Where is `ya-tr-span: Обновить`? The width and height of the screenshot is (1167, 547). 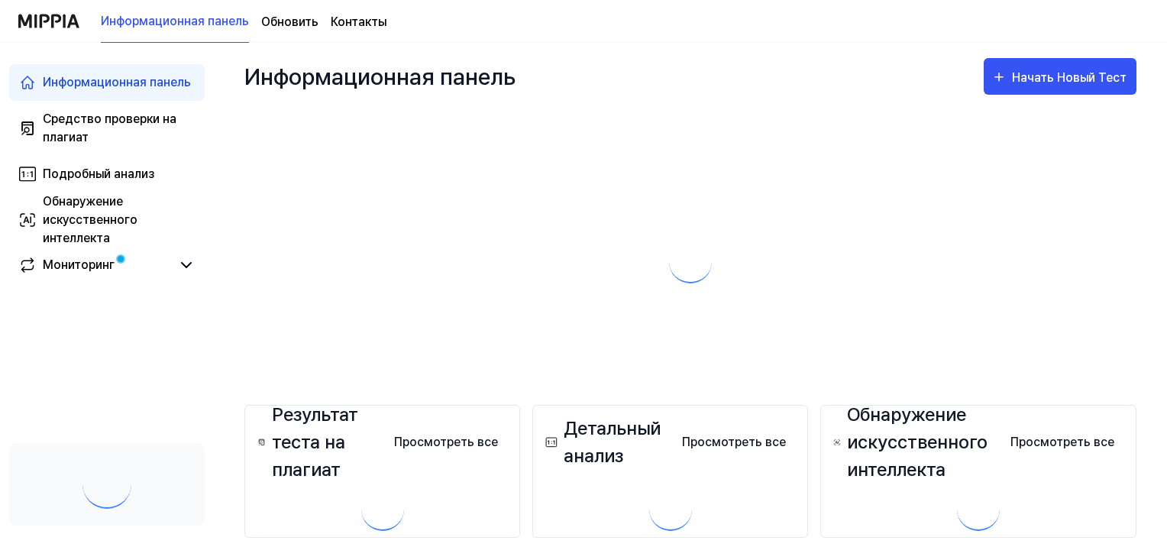
ya-tr-span: Обновить is located at coordinates (289, 21).